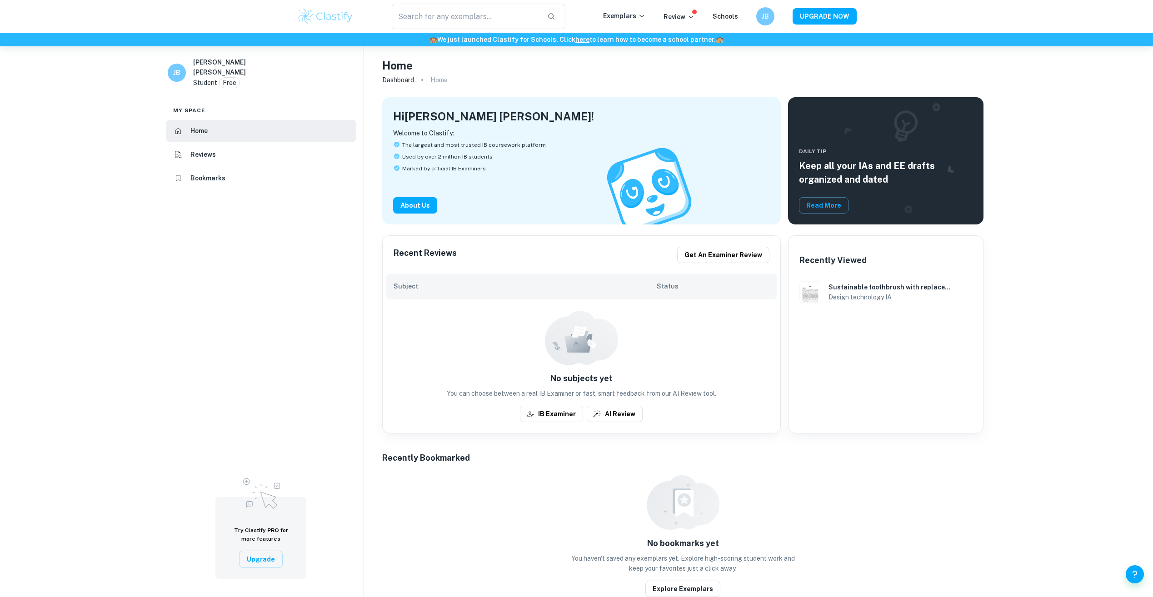 This screenshot has width=1153, height=597. Describe the element at coordinates (824, 206) in the screenshot. I see `button: Read More` at that location.